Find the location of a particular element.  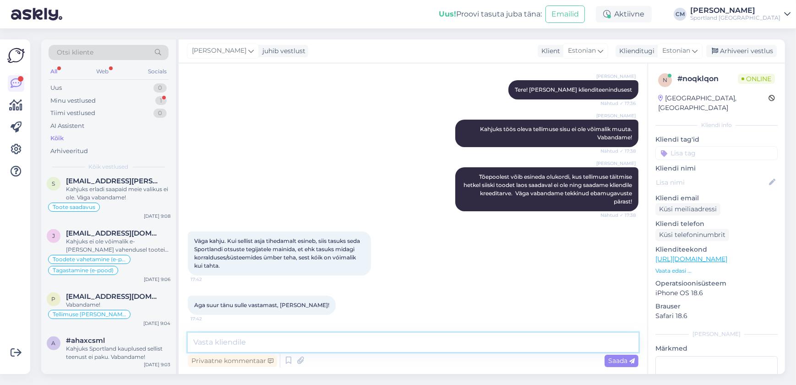

span: p is located at coordinates (54, 298).